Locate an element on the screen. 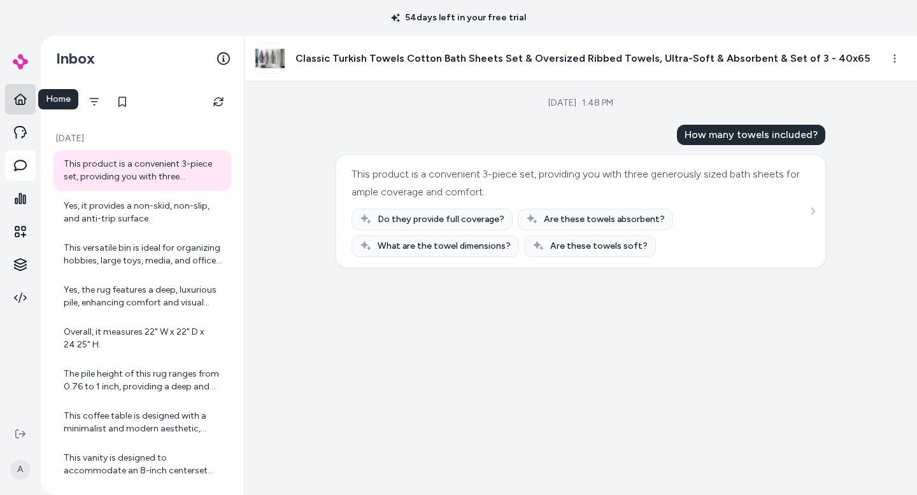 The image size is (917, 495). h2: Inbox is located at coordinates (75, 59).